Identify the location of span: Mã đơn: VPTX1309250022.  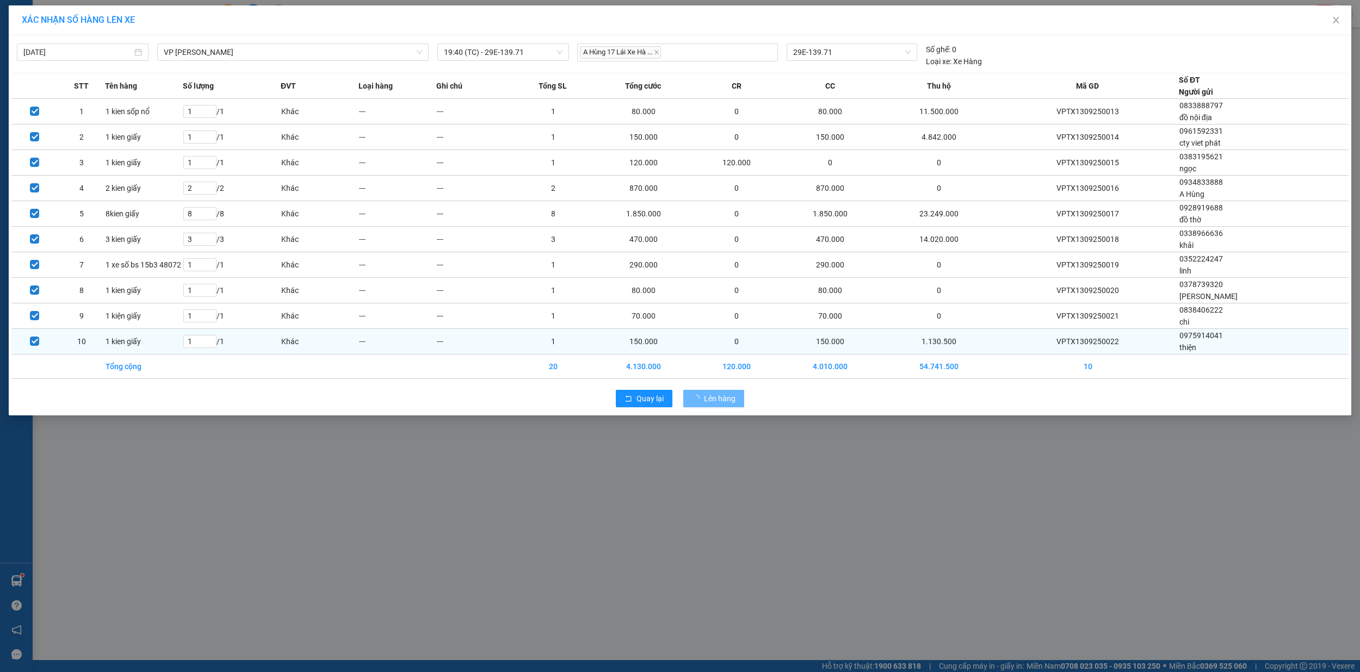
(84, 73).